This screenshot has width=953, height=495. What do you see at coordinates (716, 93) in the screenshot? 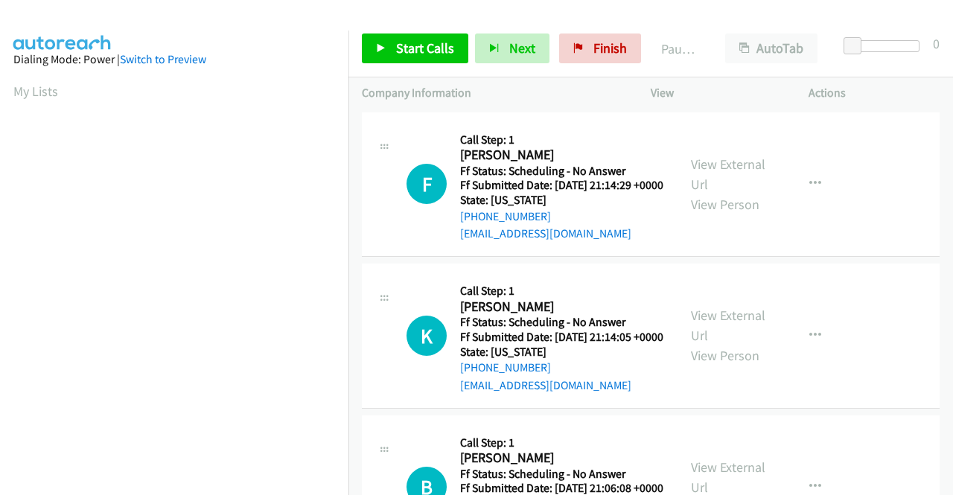
I see `p: View` at bounding box center [716, 93].